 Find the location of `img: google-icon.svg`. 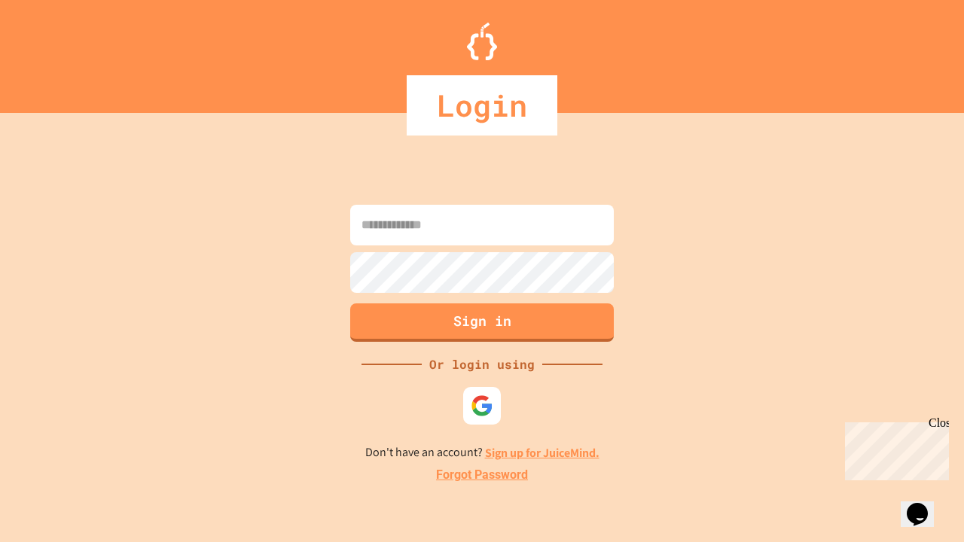

img: google-icon.svg is located at coordinates (482, 406).